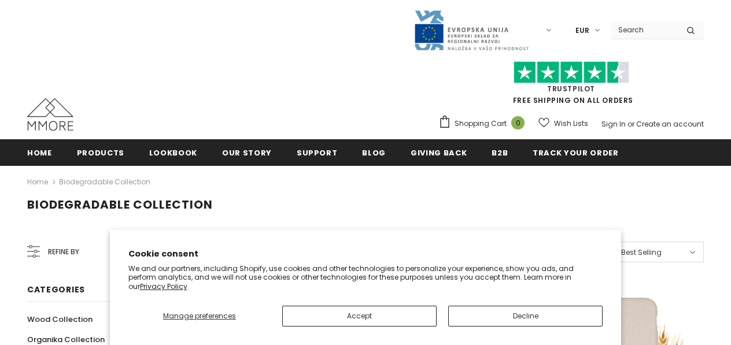 The image size is (731, 345). Describe the element at coordinates (439, 152) in the screenshot. I see `a: Giving back` at that location.